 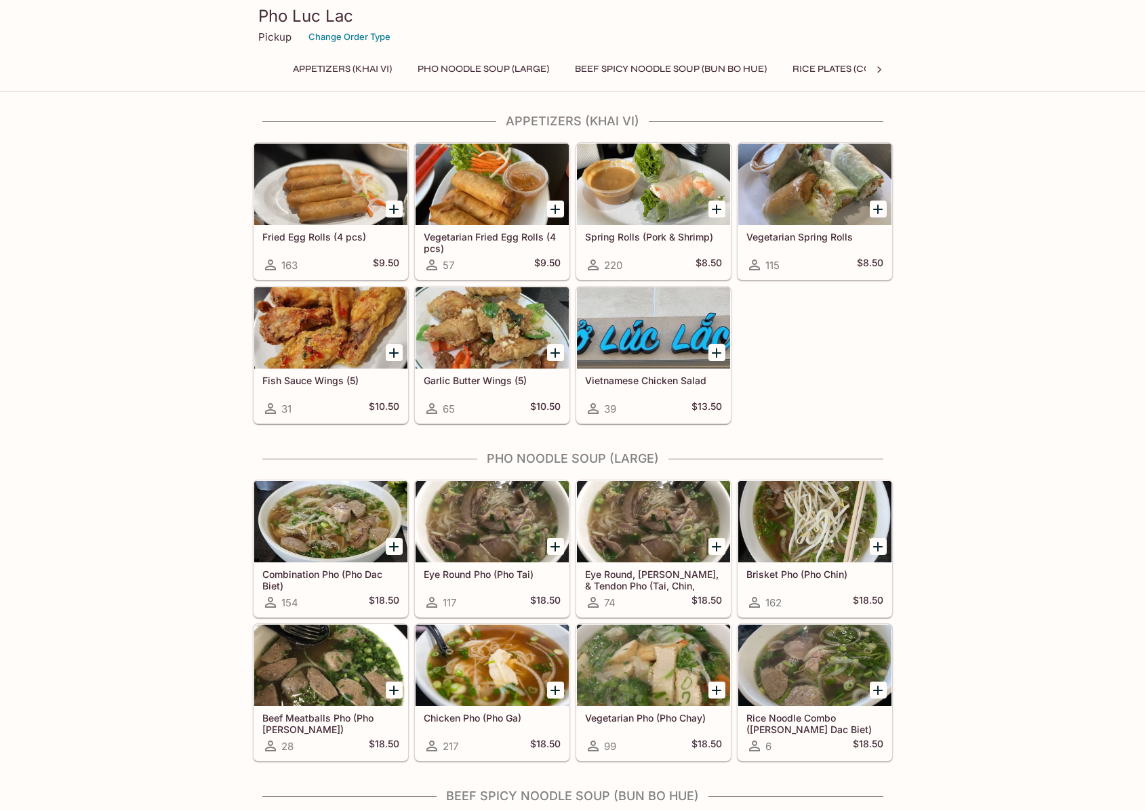 I want to click on button: Add Eye Round, Brisket, & Tendon Pho (Tai, Chin, Gan), so click(x=716, y=546).